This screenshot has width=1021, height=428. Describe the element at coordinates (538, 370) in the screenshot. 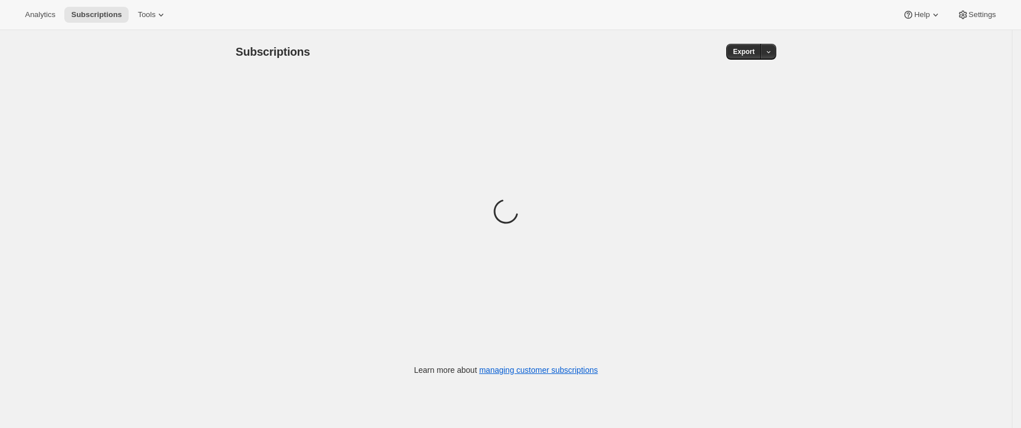

I see `a: managing customer subscriptions` at that location.